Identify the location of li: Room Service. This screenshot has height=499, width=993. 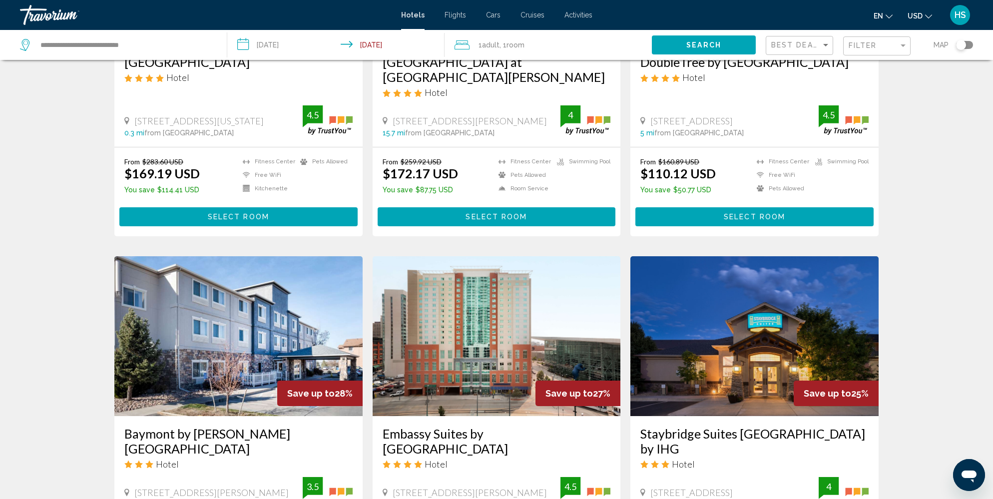
(522, 188).